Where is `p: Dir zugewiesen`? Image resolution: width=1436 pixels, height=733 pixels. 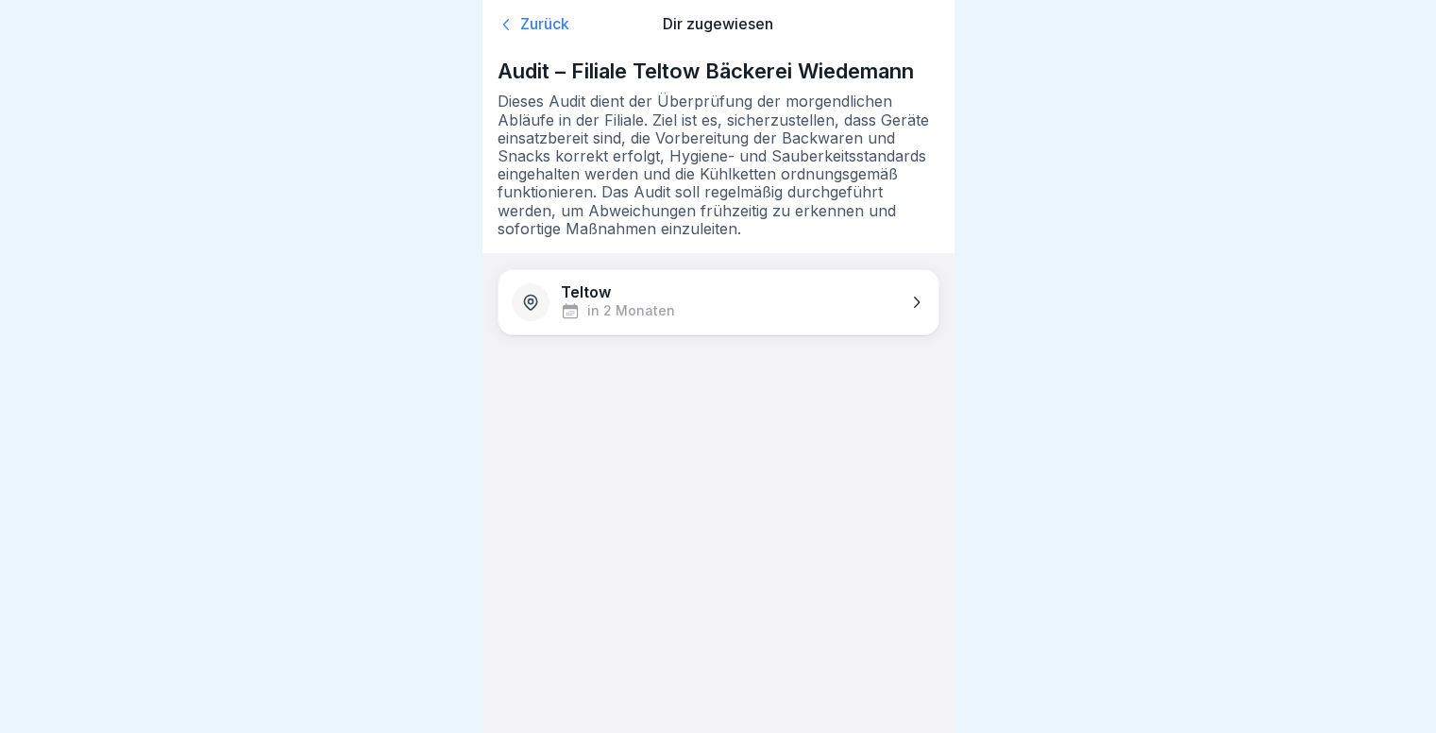 p: Dir zugewiesen is located at coordinates (717, 24).